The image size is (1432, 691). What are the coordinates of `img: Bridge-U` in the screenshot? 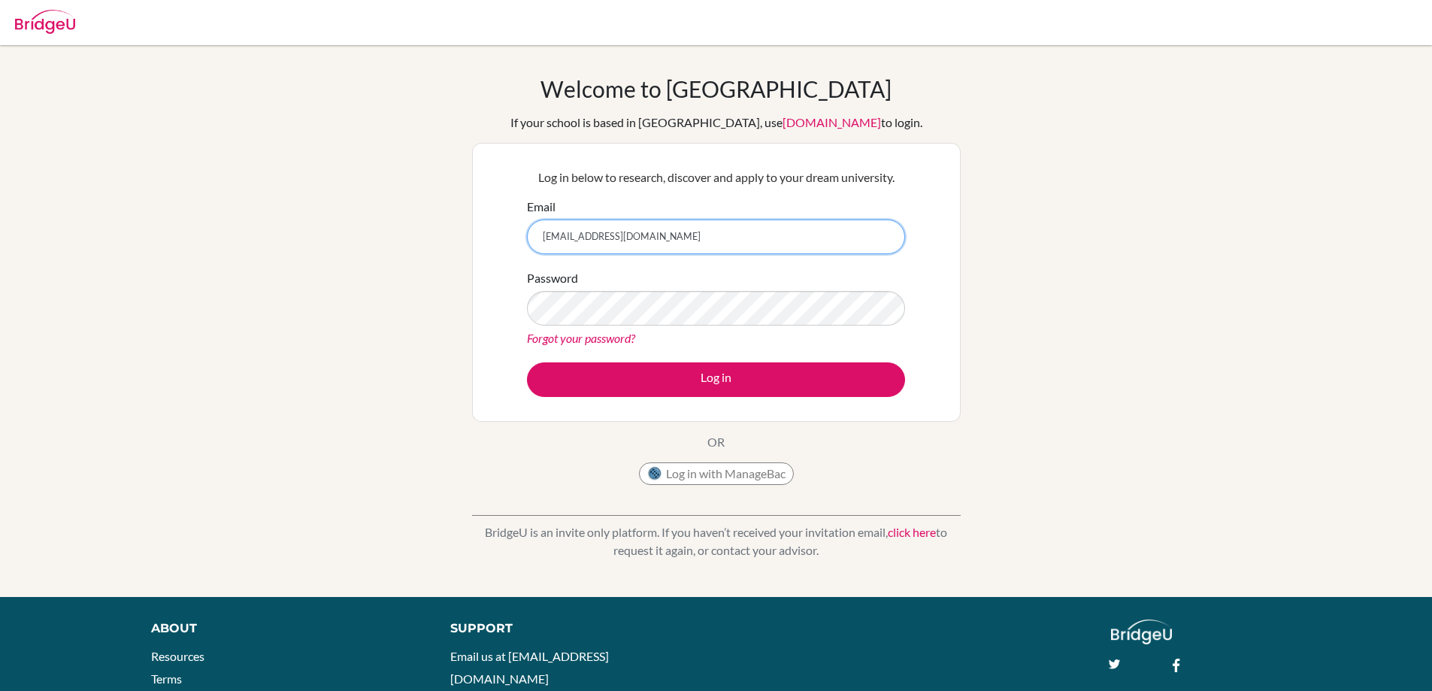 It's located at (45, 22).